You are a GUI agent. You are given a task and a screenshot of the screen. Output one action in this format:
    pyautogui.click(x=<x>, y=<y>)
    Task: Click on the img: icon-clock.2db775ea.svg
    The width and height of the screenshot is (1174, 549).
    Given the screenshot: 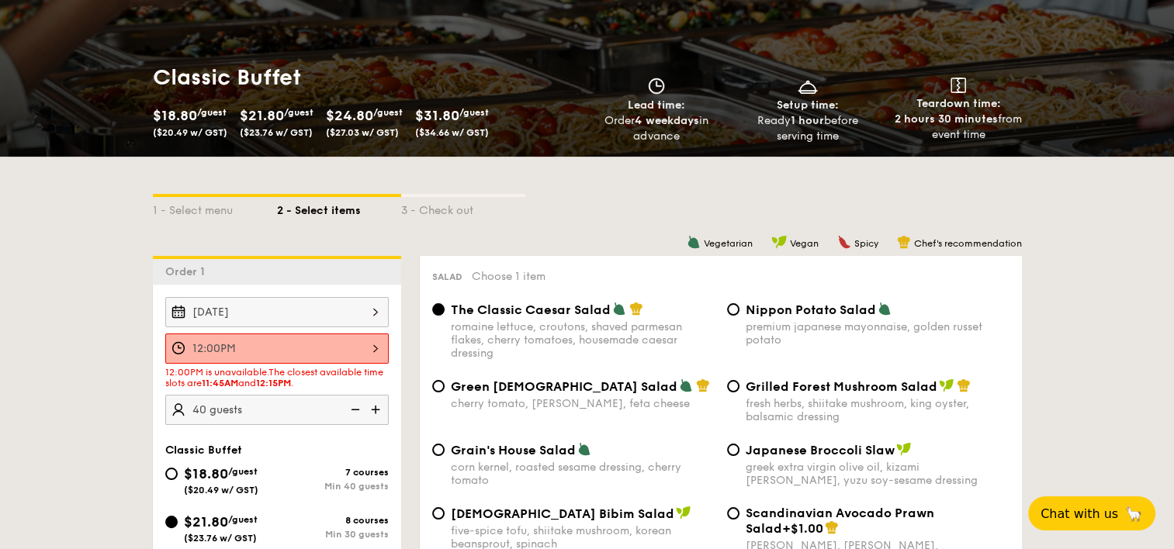 What is the action you would take?
    pyautogui.click(x=656, y=86)
    